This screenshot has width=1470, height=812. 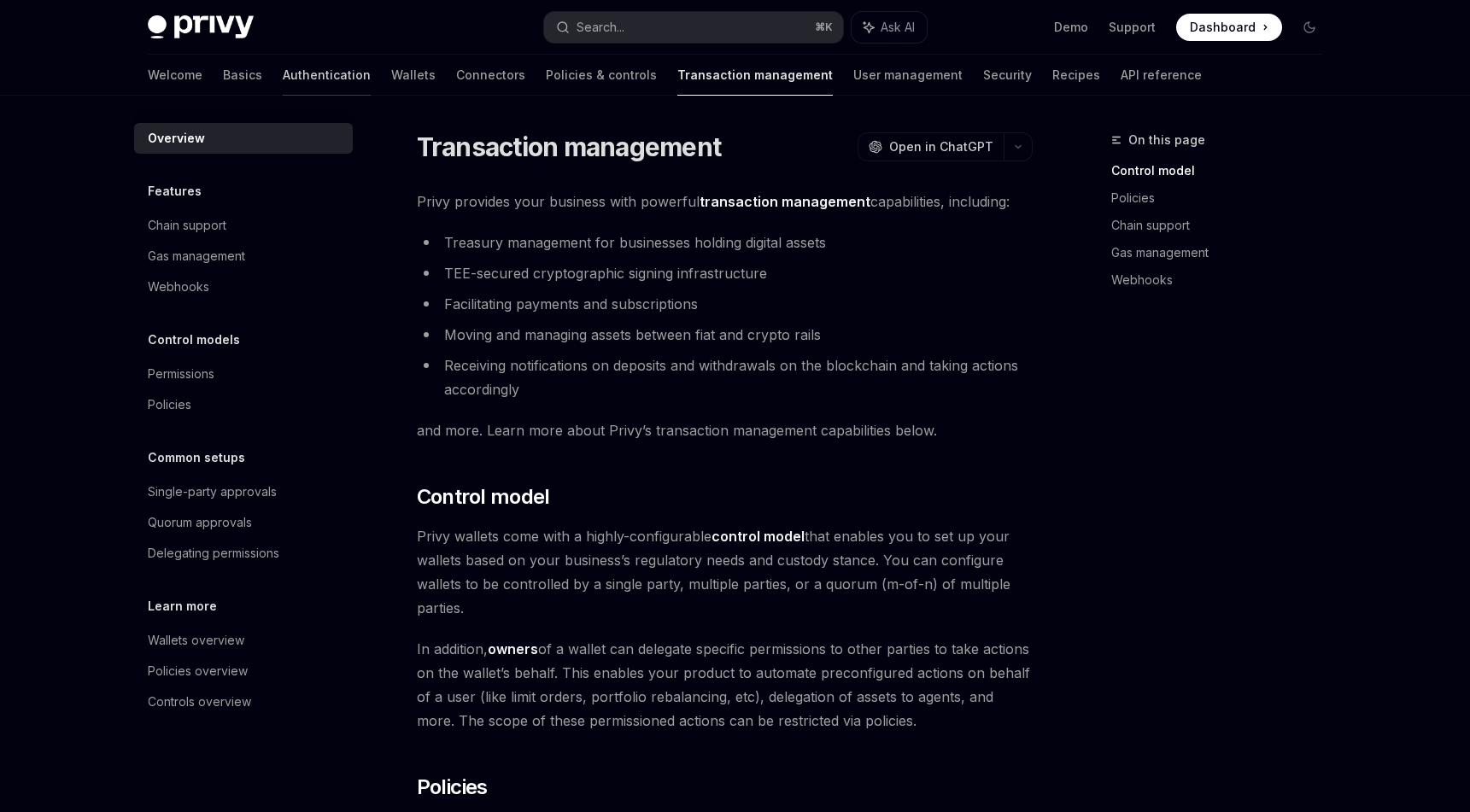 What do you see at coordinates (244, 138) in the screenshot?
I see `a: Overview` at bounding box center [244, 138].